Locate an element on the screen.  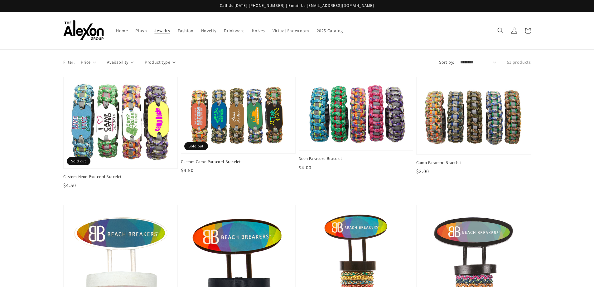
img: Neon Paracord Bracelet is located at coordinates (356, 114).